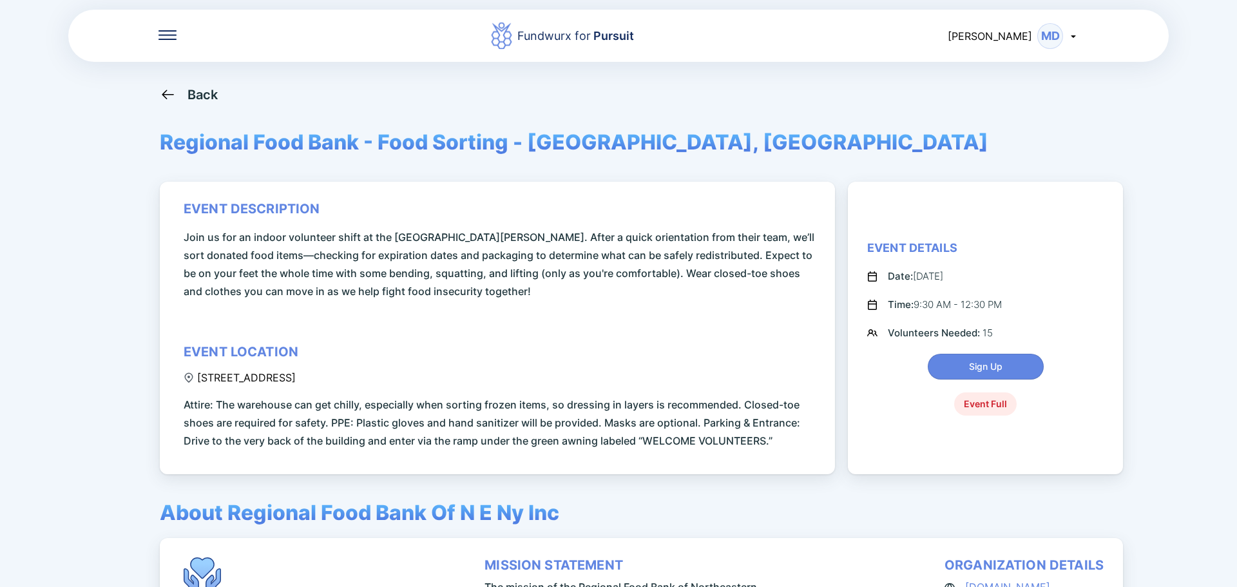 The image size is (1237, 587). I want to click on span: Time:, so click(901, 304).